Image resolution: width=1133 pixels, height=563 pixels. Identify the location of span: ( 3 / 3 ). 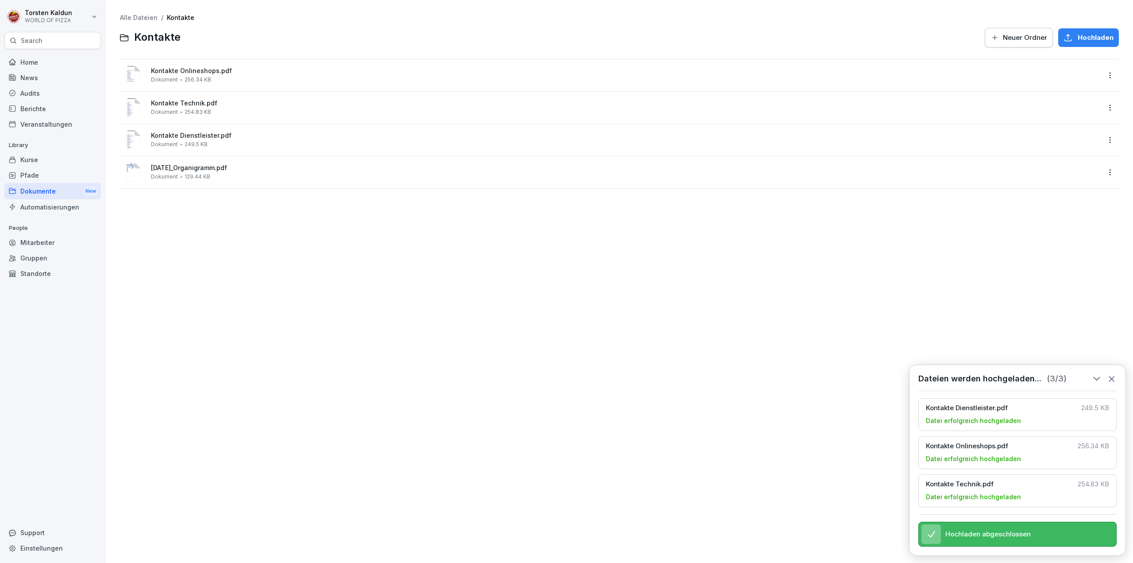
(1057, 379).